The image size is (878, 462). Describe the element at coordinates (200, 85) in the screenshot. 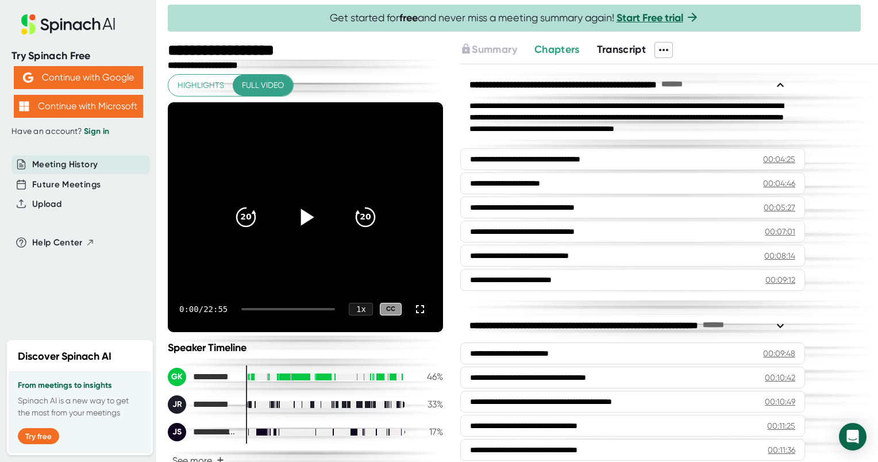

I see `span: Highlights` at that location.